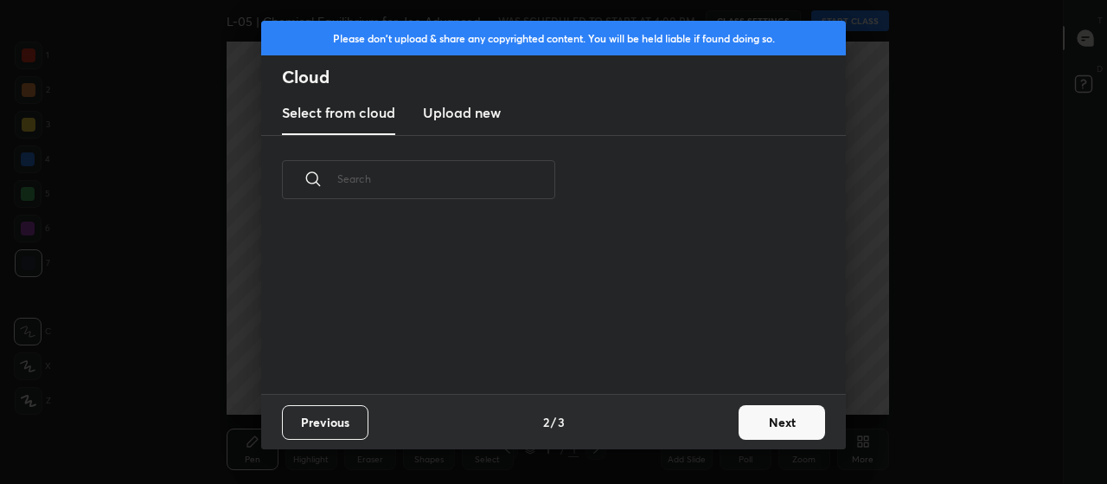 This screenshot has height=484, width=1107. What do you see at coordinates (564, 77) in the screenshot?
I see `h2: Cloud` at bounding box center [564, 77].